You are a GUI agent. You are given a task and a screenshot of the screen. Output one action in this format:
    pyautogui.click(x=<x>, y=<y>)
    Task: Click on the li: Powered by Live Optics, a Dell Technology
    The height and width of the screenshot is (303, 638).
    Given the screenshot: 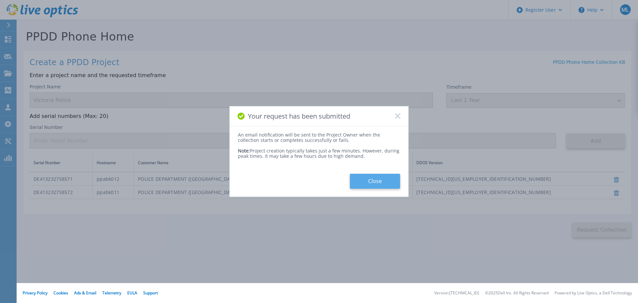 What is the action you would take?
    pyautogui.click(x=593, y=293)
    